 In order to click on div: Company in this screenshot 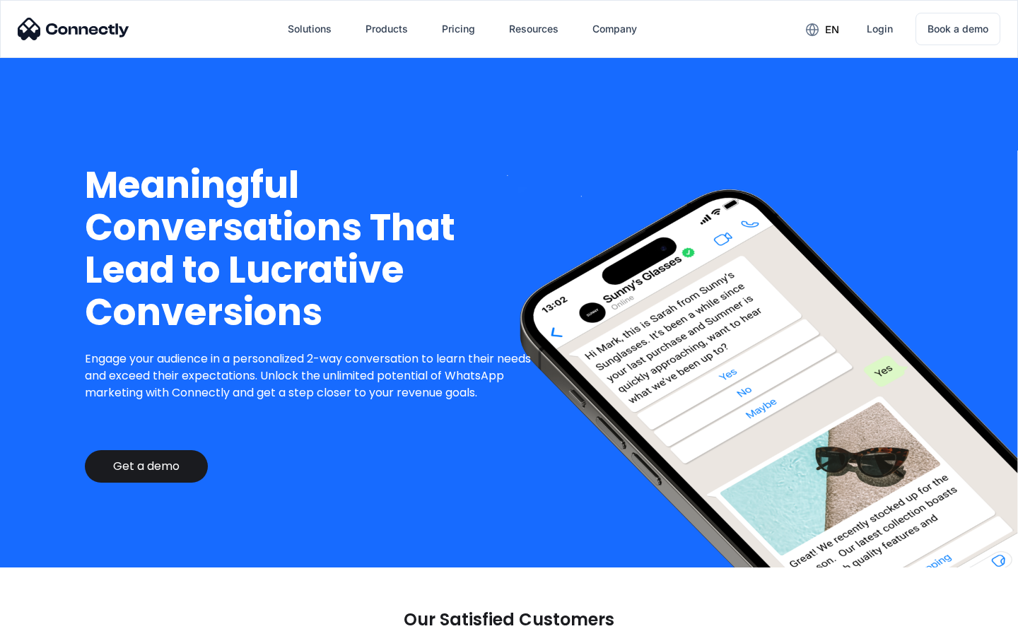, I will do `click(614, 29)`.